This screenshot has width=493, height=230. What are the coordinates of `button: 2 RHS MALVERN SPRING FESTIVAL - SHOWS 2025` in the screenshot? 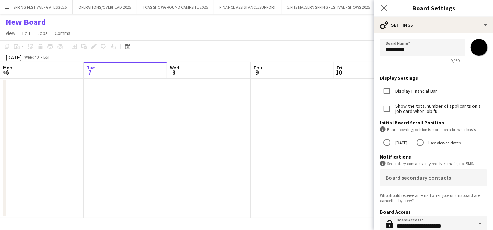 It's located at (329, 7).